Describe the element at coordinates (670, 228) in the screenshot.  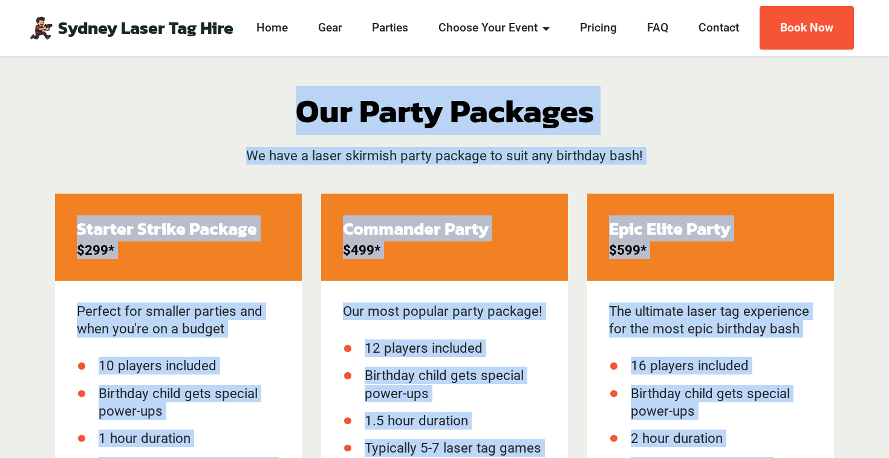
I see `strong: Epic Elite Party` at that location.